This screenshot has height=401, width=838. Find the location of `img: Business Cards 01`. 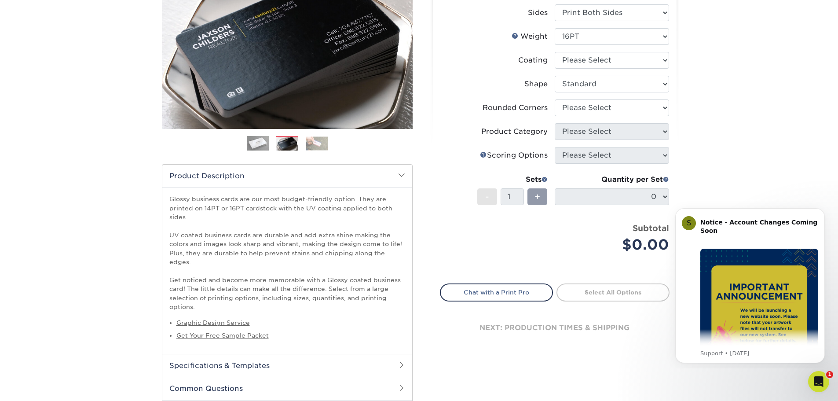

img: Business Cards 01 is located at coordinates (258, 143).